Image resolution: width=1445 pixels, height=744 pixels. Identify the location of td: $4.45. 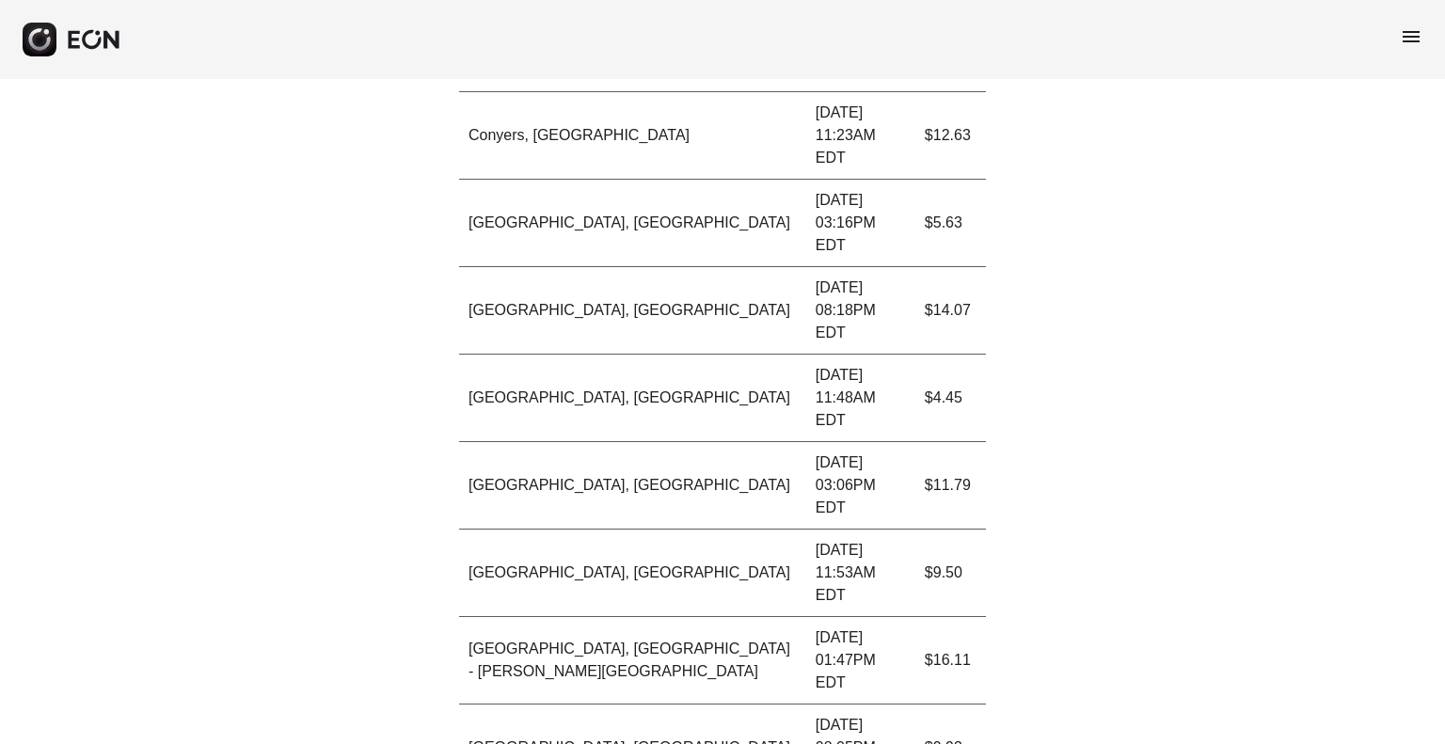
(950, 398).